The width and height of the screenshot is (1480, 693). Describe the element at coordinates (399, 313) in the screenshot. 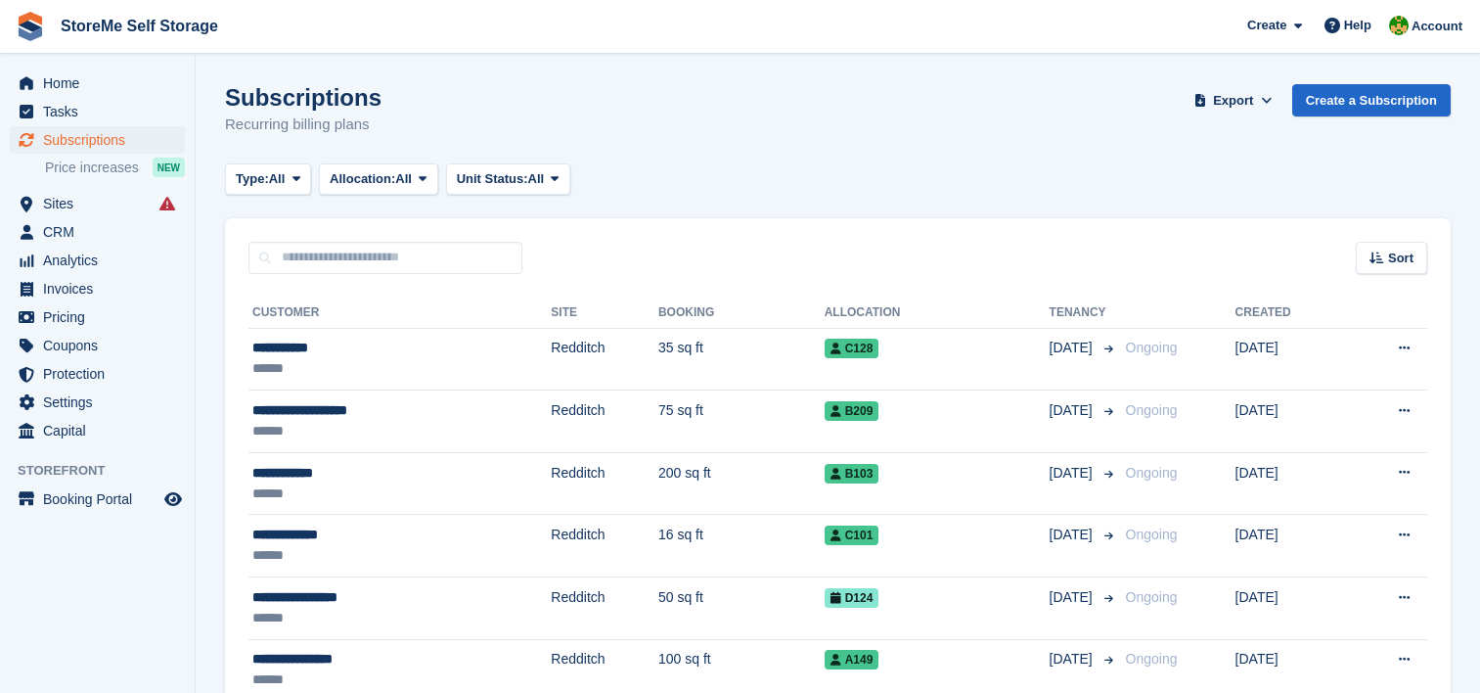

I see `th: Customer` at that location.